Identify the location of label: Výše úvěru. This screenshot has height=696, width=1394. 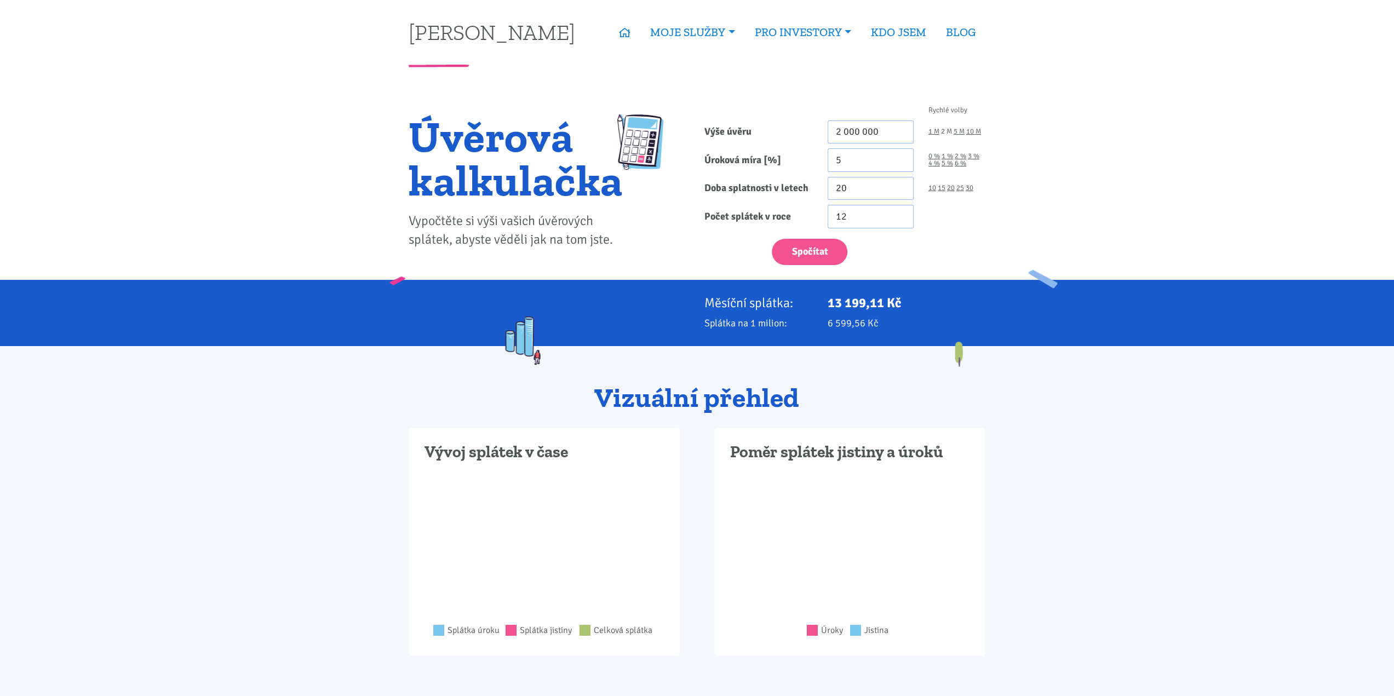
(758, 132).